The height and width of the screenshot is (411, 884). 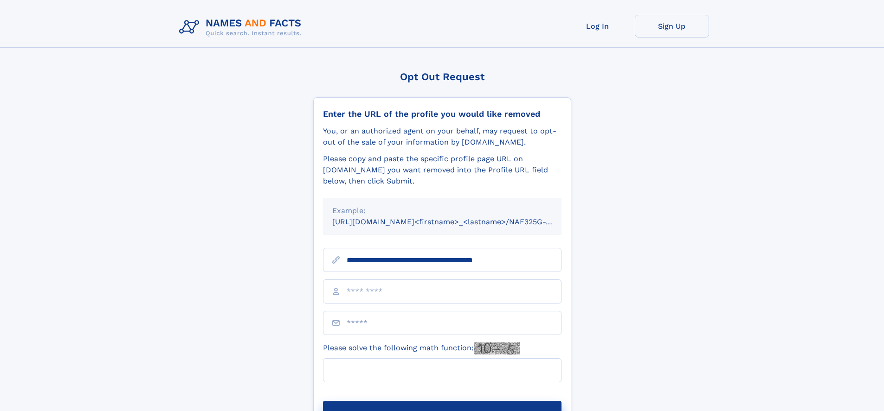 What do you see at coordinates (597, 26) in the screenshot?
I see `a: Log In` at bounding box center [597, 26].